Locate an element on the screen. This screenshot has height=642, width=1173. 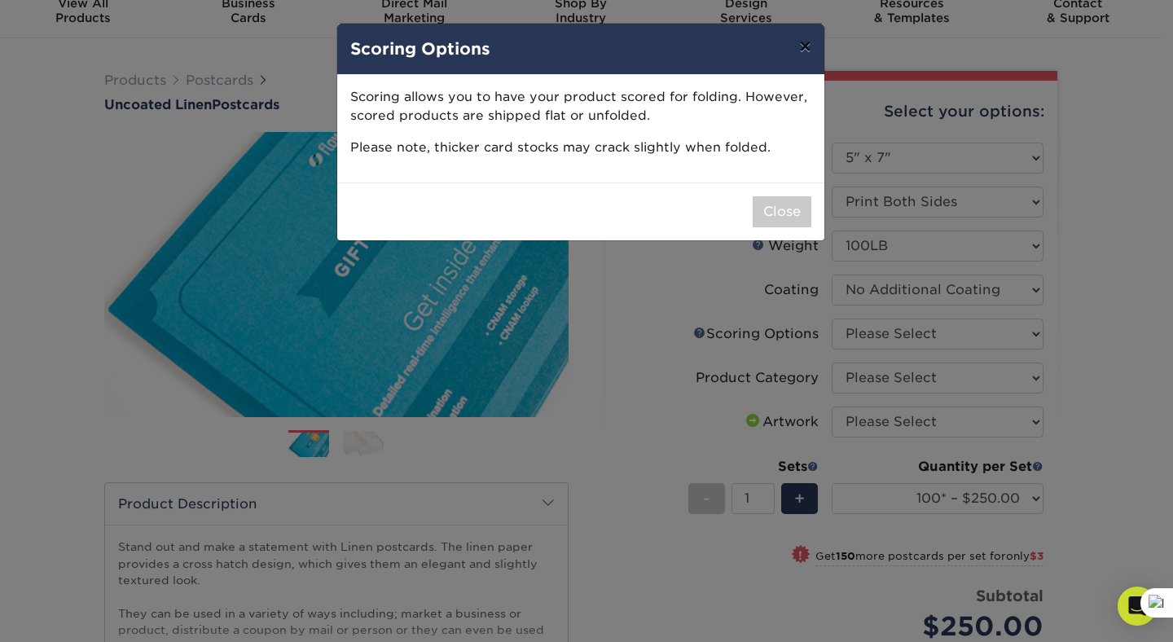
p: Scoring allows you to have your product scored for folding. However, scored products are shipped ... is located at coordinates (581, 107).